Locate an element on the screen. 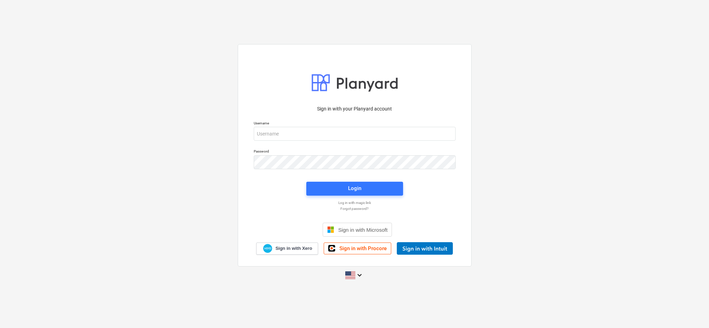  a: Log in with magic link is located at coordinates (354, 203).